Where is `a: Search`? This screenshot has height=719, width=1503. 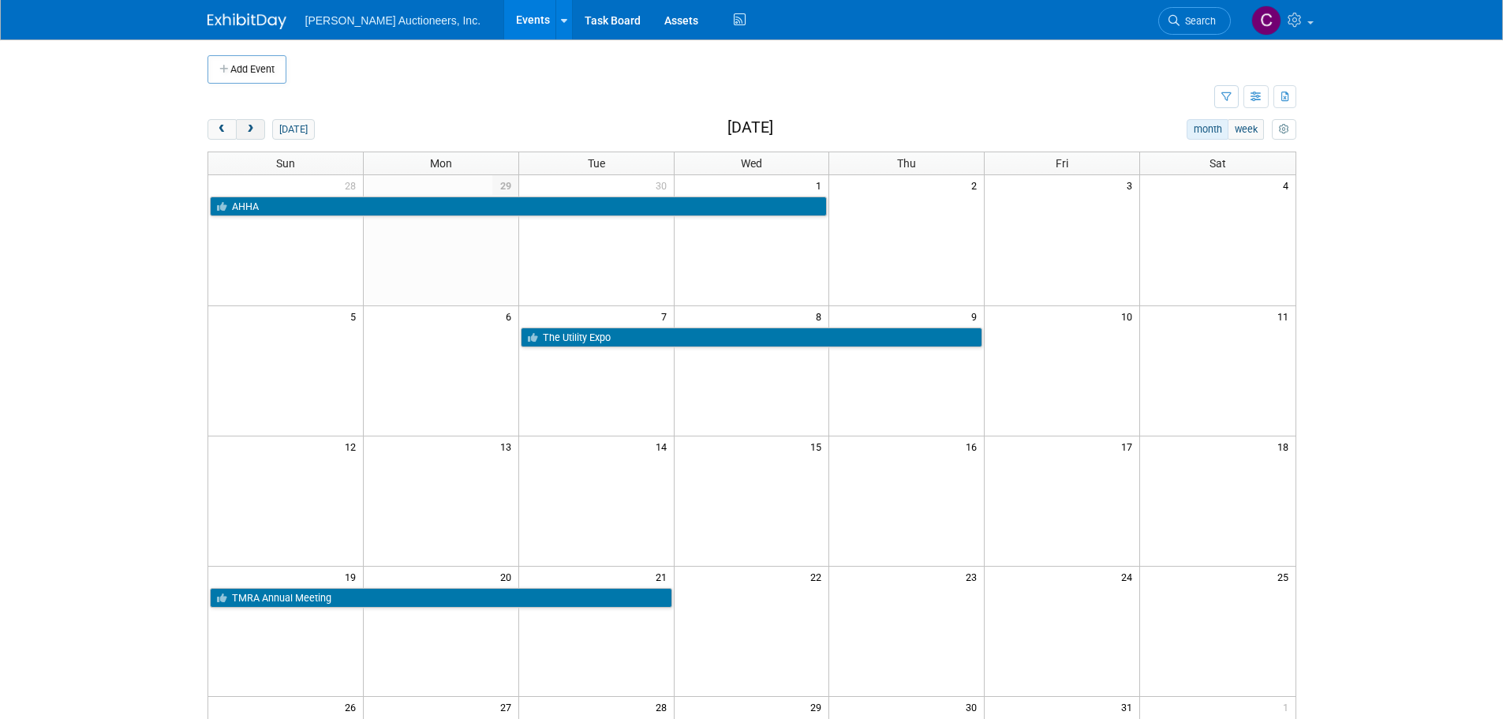
a: Search is located at coordinates (1195, 21).